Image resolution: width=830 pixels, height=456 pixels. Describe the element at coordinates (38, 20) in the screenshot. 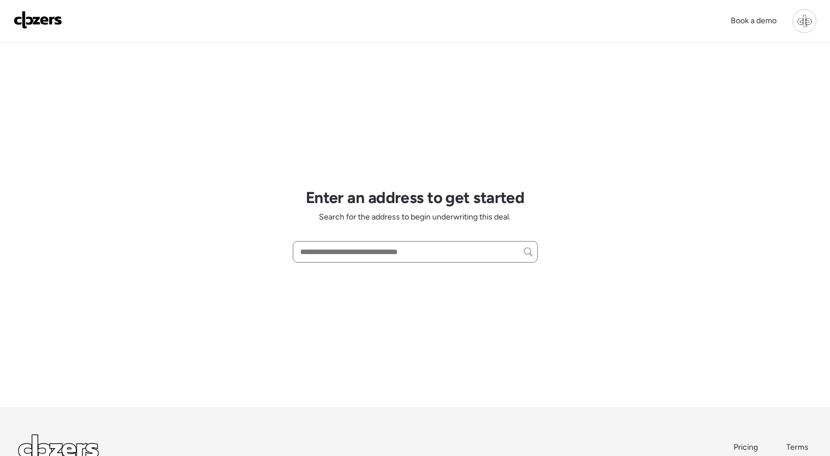

I see `img: Logo` at that location.